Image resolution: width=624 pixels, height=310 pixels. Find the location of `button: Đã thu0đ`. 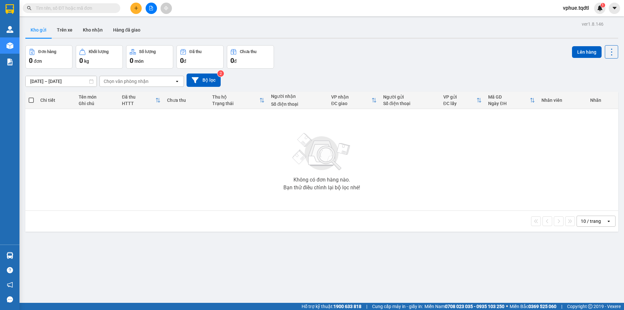

button: Đã thu0đ is located at coordinates (200, 57).